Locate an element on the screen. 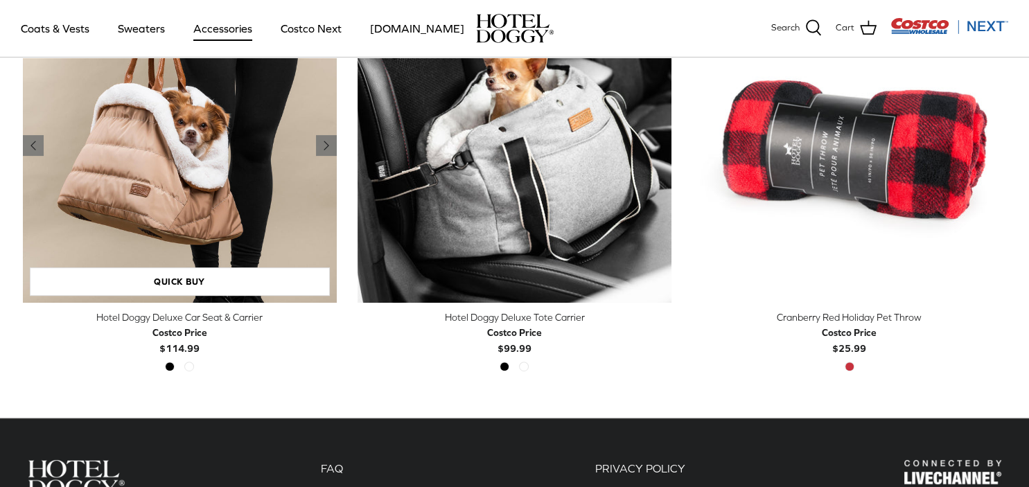 The height and width of the screenshot is (487, 1029). a: Coats & Vests is located at coordinates (55, 28).